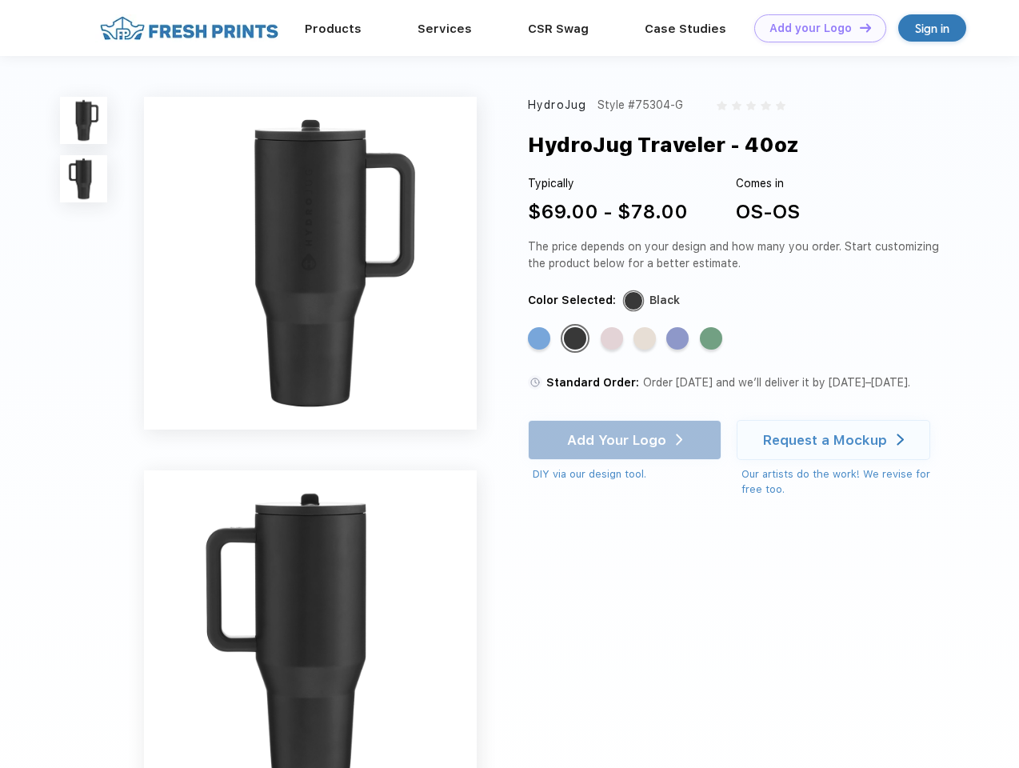  What do you see at coordinates (663, 145) in the screenshot?
I see `div: HydroJug Traveler - 40oz` at bounding box center [663, 145].